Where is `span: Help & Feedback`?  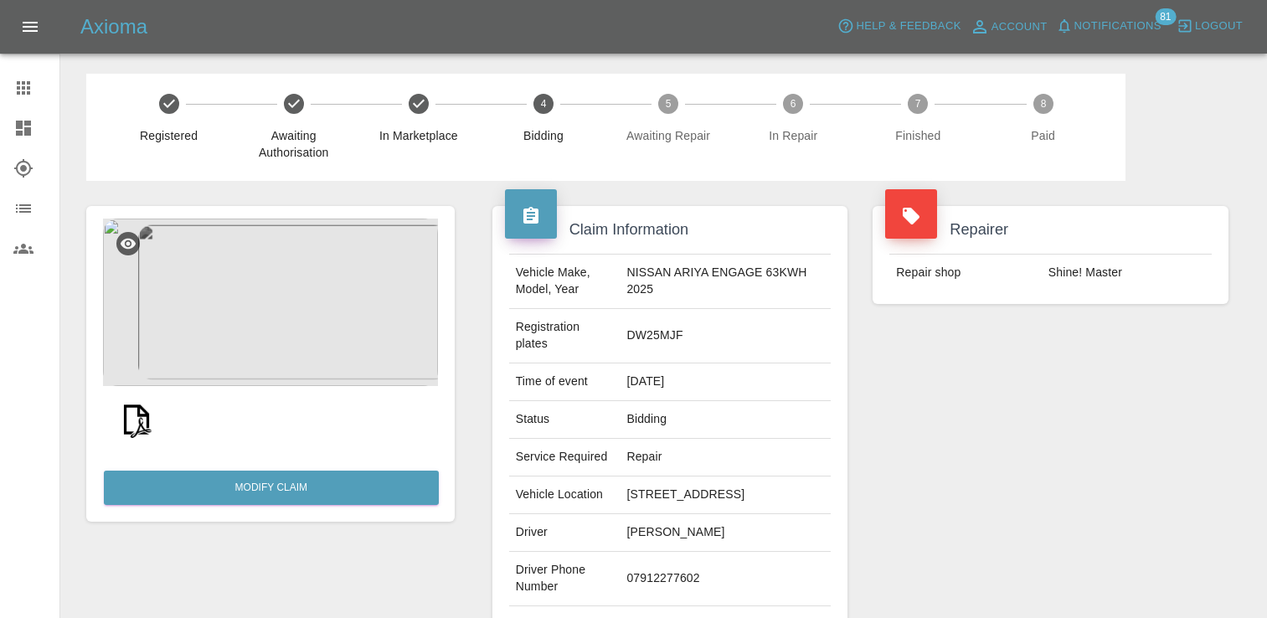 span: Help & Feedback is located at coordinates (908, 26).